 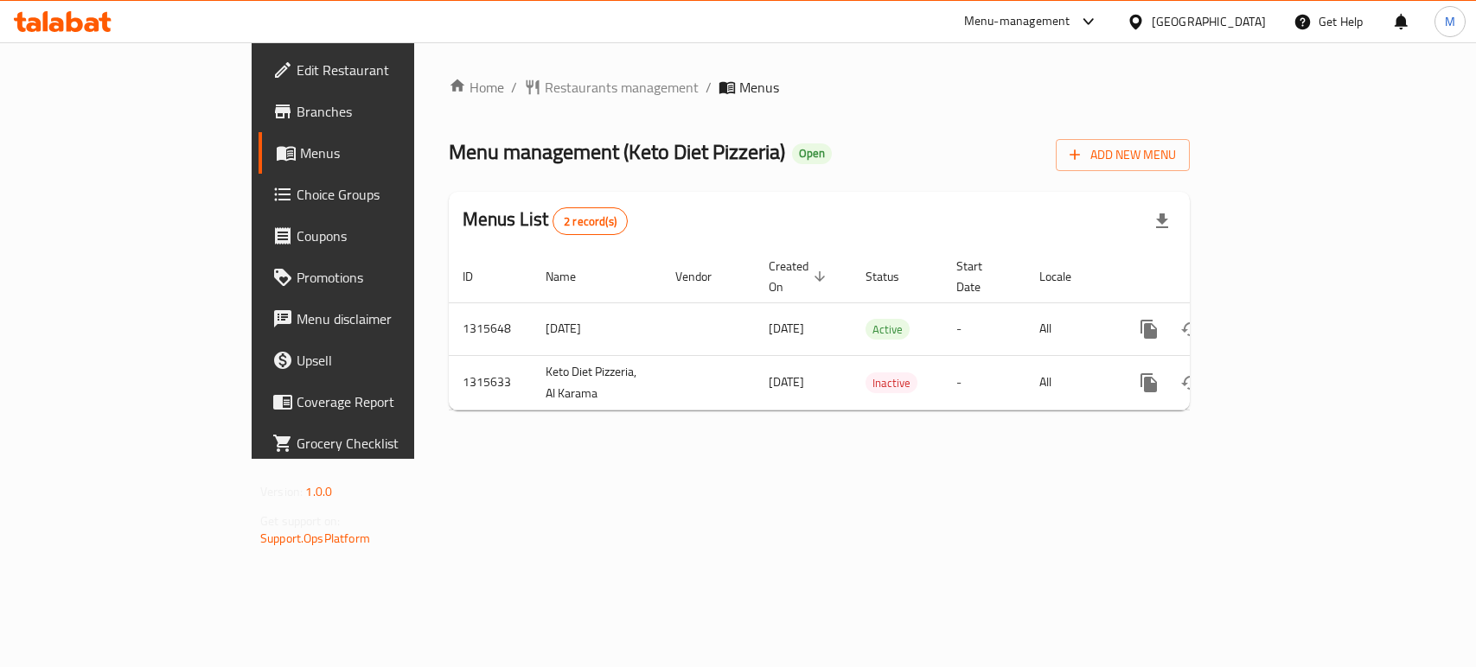 I want to click on span: Menu management ( Keto Diet Pizzeria ), so click(x=616, y=151).